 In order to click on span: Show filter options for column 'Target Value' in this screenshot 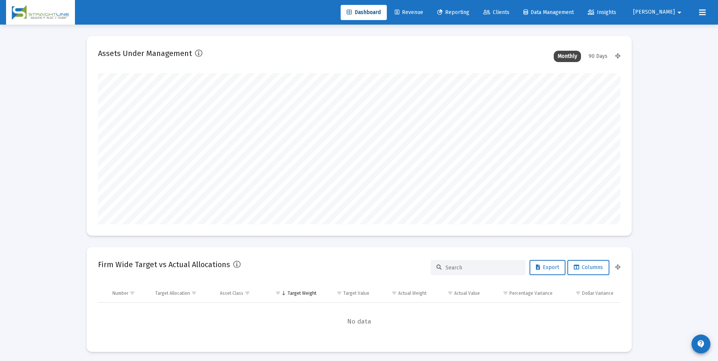, I will do `click(339, 293)`.